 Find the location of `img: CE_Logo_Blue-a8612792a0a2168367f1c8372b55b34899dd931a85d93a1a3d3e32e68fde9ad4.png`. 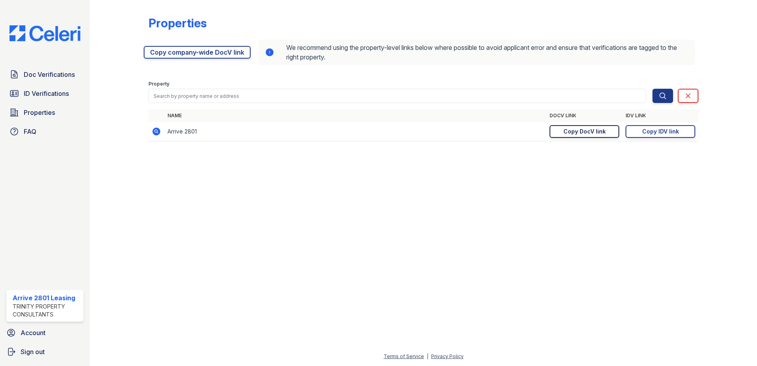

img: CE_Logo_Blue-a8612792a0a2168367f1c8372b55b34899dd931a85d93a1a3d3e32e68fde9ad4.png is located at coordinates (45, 33).